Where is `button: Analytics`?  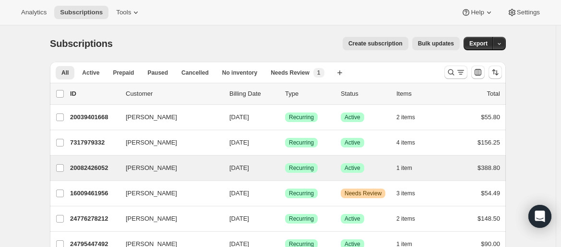
button: Analytics is located at coordinates (34, 12).